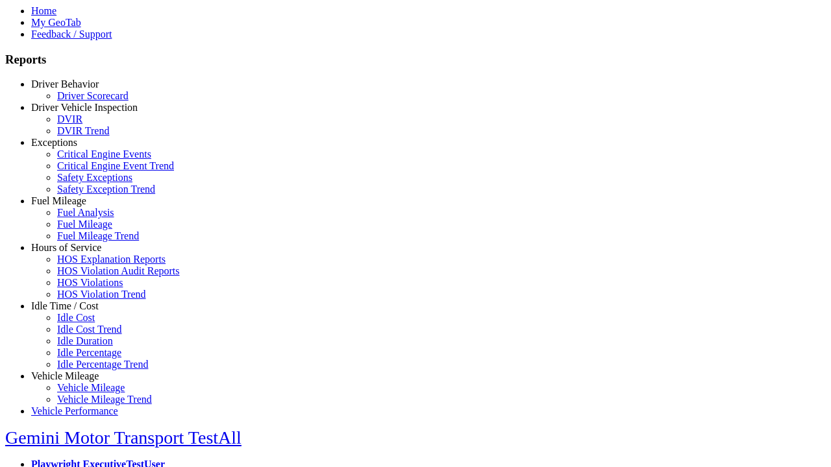 This screenshot has width=831, height=467. I want to click on a: HOS Violations, so click(90, 282).